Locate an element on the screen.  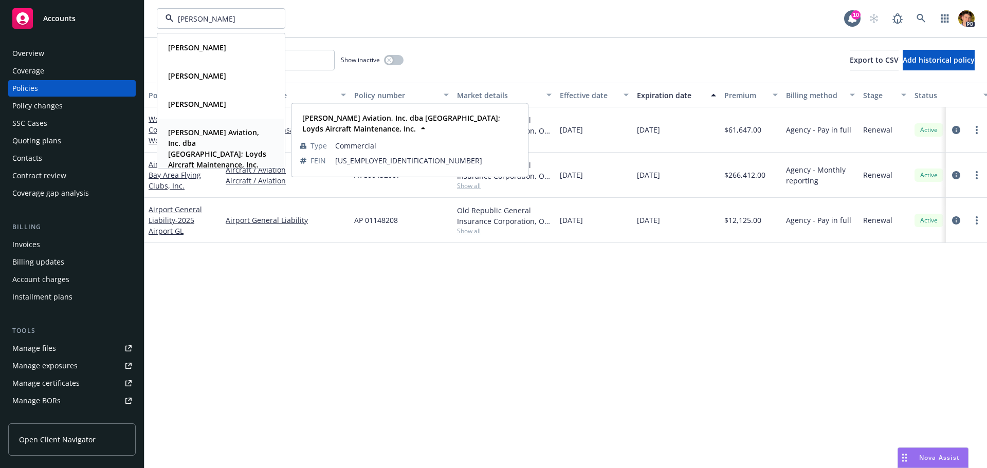
div: Drag to move is located at coordinates (905, 458).